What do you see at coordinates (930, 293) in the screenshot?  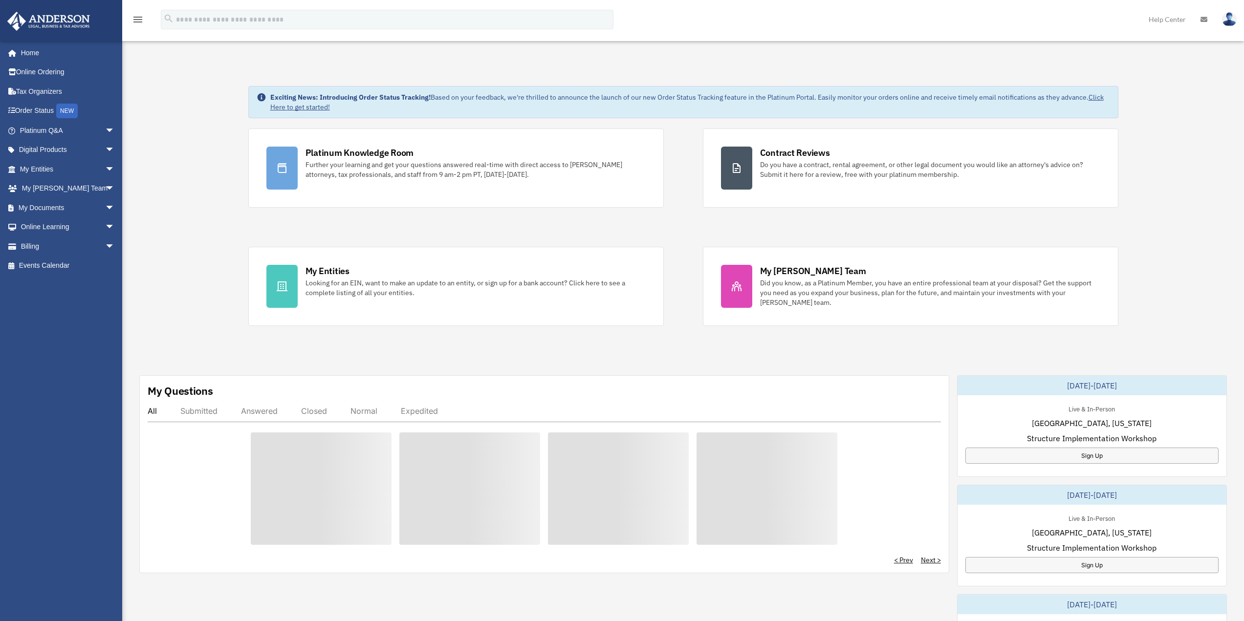 I see `div: Did you know, as a Platinum Member, you have an entire professional team at your disposal? Get th...` at bounding box center [930, 293].